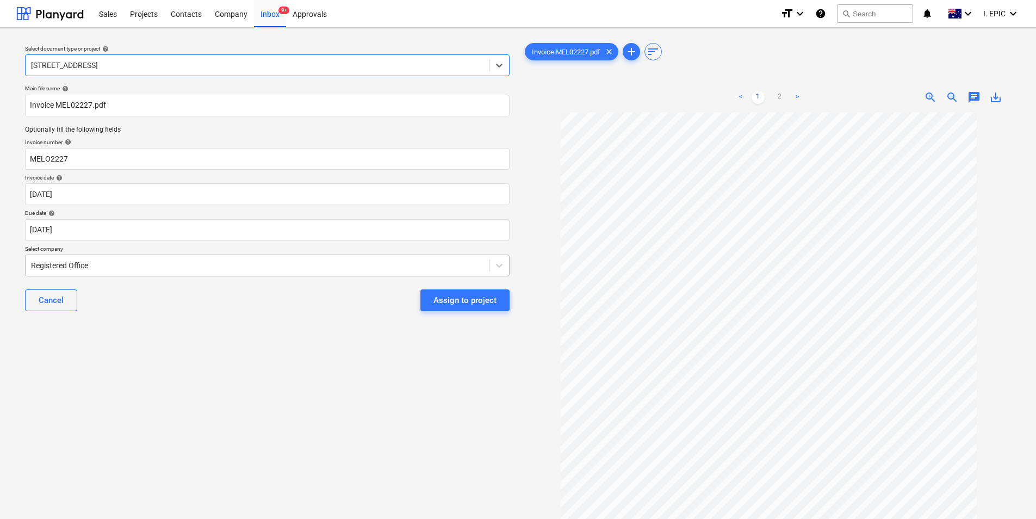 The height and width of the screenshot is (519, 1036). I want to click on div: Assign to project, so click(465, 300).